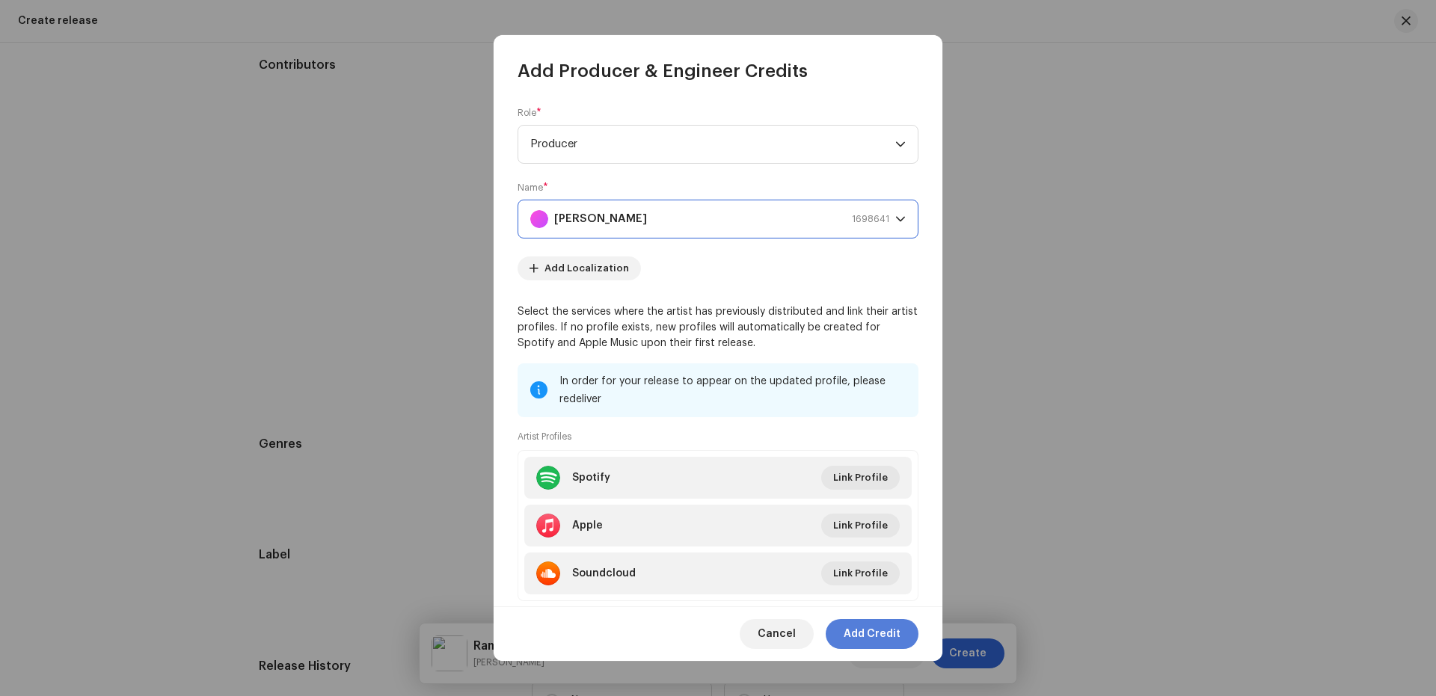 This screenshot has height=696, width=1436. What do you see at coordinates (872, 634) in the screenshot?
I see `span: Add Credit` at bounding box center [872, 634].